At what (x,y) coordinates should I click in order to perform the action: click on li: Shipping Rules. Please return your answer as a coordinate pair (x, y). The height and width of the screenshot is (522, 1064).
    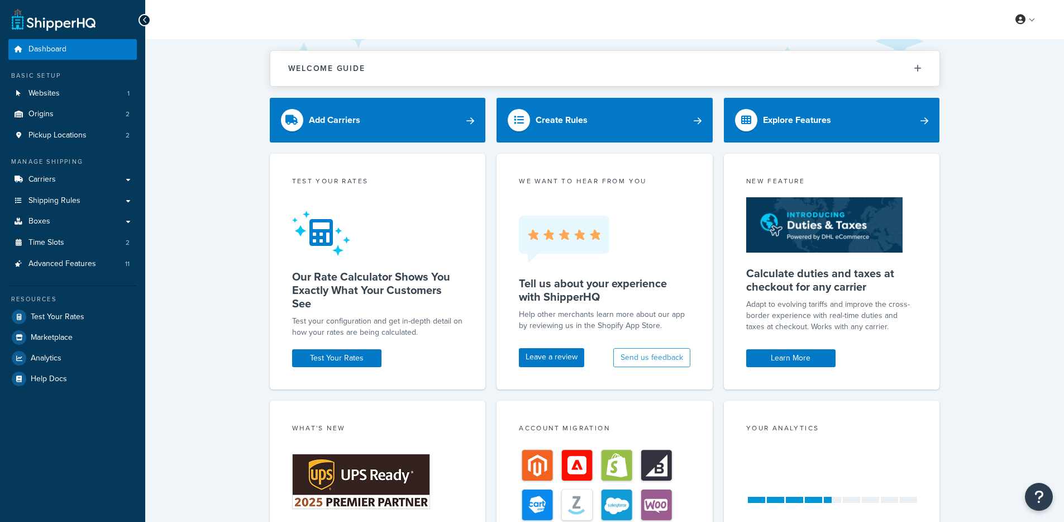
    Looking at the image, I should click on (73, 201).